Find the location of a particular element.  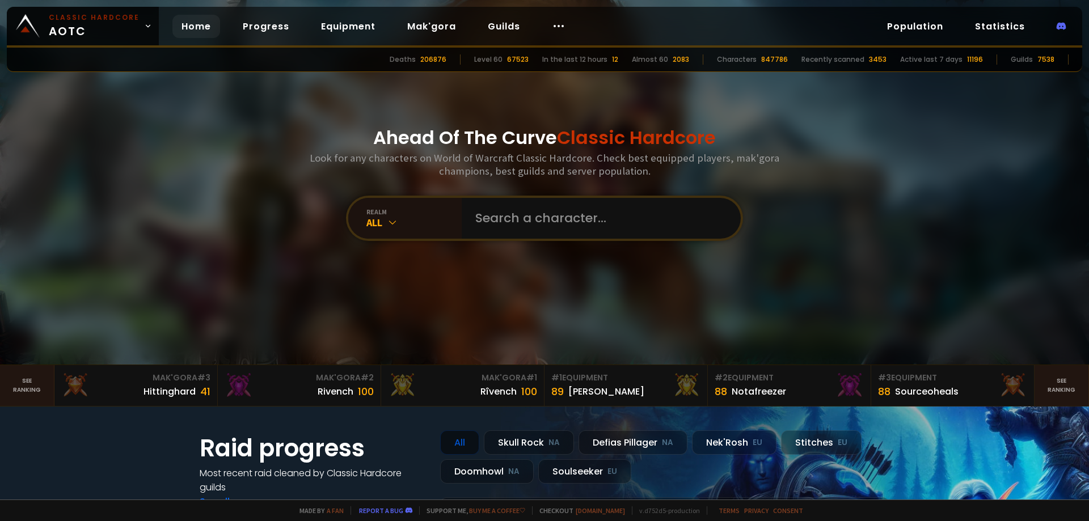

a: Classic HardcoreAOTC is located at coordinates (83, 26).